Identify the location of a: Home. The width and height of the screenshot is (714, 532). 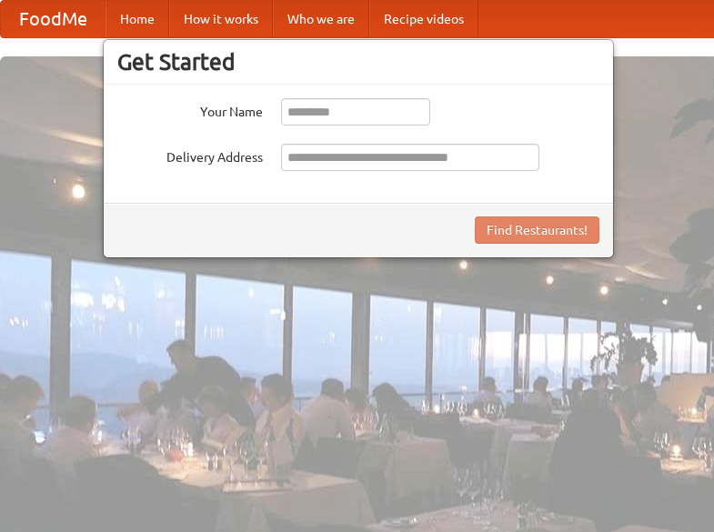
(137, 19).